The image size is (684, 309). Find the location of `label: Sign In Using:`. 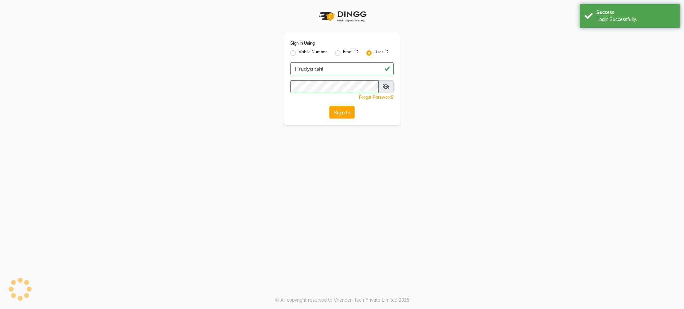

label: Sign In Using: is located at coordinates (303, 43).